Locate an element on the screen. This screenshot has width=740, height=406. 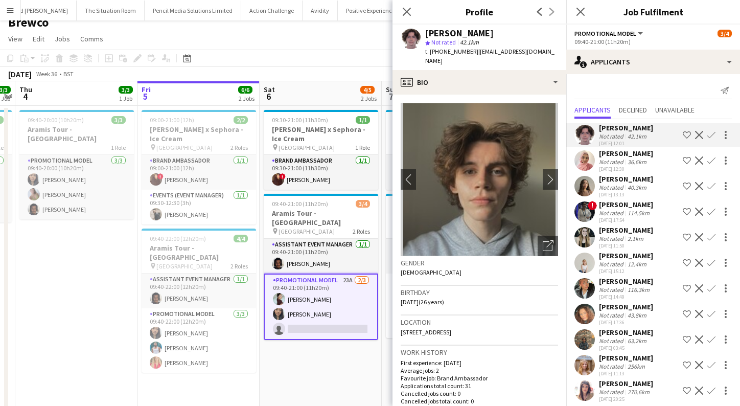
div: 256km is located at coordinates (636, 366).